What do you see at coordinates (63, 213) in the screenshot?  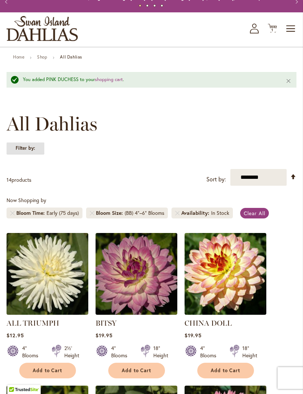 I see `div: Early (75 days)` at bounding box center [63, 213].